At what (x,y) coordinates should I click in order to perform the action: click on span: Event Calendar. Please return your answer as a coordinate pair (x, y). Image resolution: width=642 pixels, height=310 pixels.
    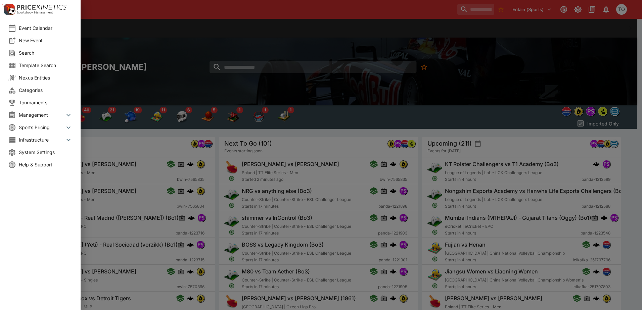
    Looking at the image, I should click on (46, 28).